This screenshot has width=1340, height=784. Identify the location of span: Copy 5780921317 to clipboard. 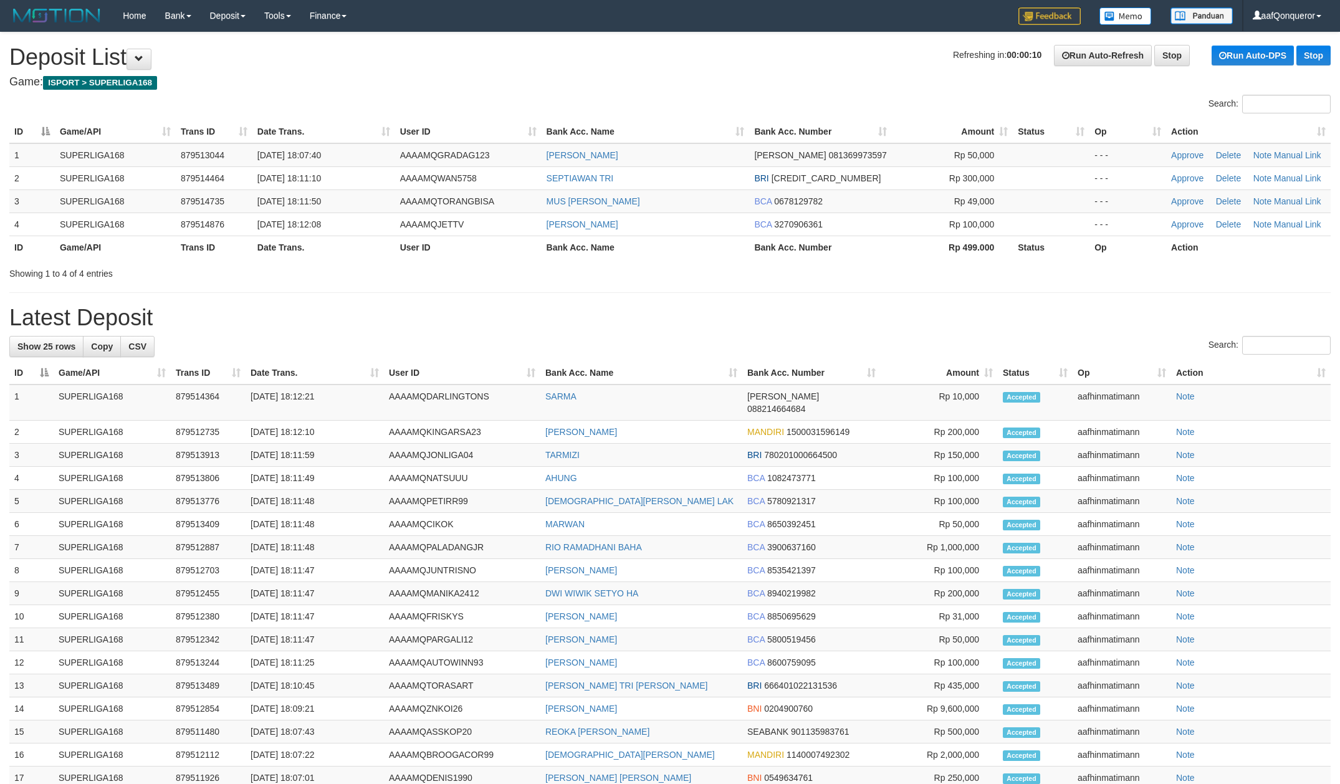
(792, 501).